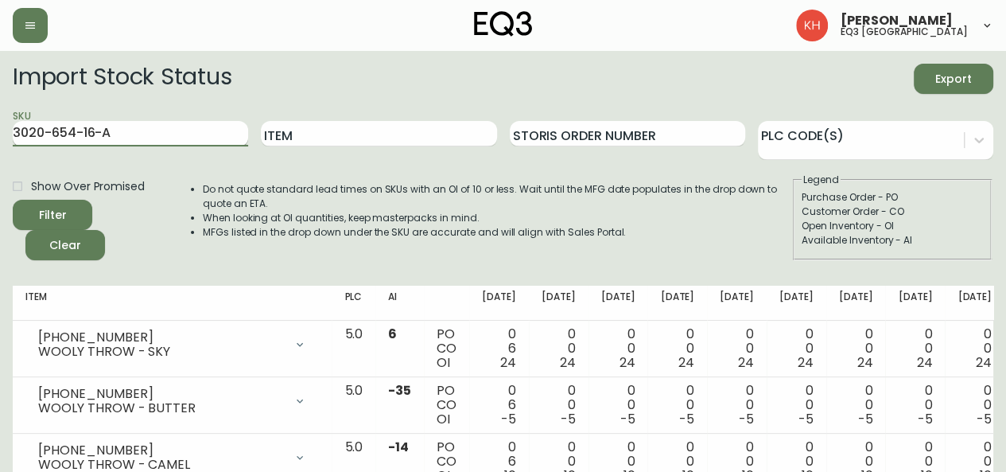 The width and height of the screenshot is (1006, 472). What do you see at coordinates (893, 197) in the screenshot?
I see `div: Purchase Order - PO` at bounding box center [893, 197].